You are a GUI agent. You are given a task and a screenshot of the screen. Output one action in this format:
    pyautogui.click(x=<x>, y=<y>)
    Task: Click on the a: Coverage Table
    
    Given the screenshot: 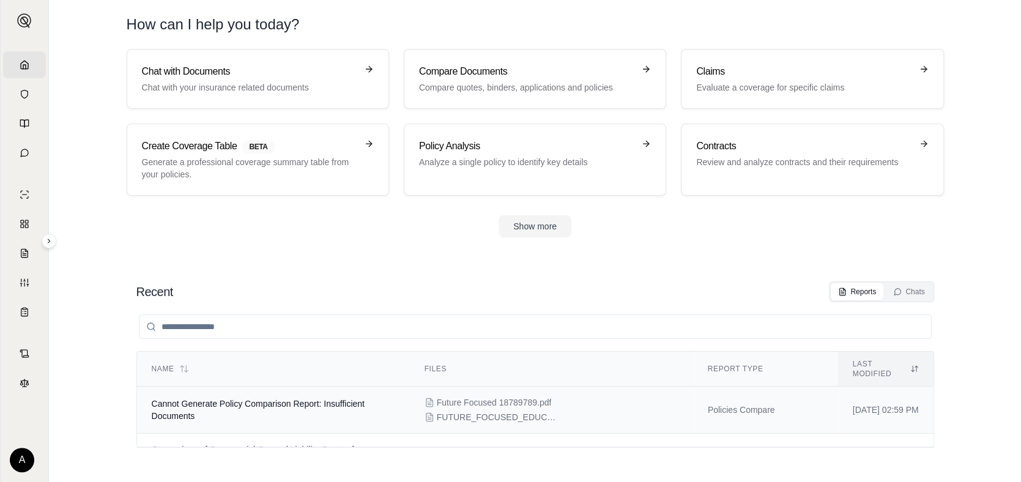 What is the action you would take?
    pyautogui.click(x=24, y=312)
    